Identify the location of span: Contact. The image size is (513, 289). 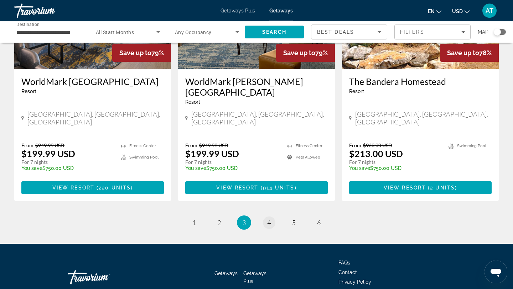
(348, 273).